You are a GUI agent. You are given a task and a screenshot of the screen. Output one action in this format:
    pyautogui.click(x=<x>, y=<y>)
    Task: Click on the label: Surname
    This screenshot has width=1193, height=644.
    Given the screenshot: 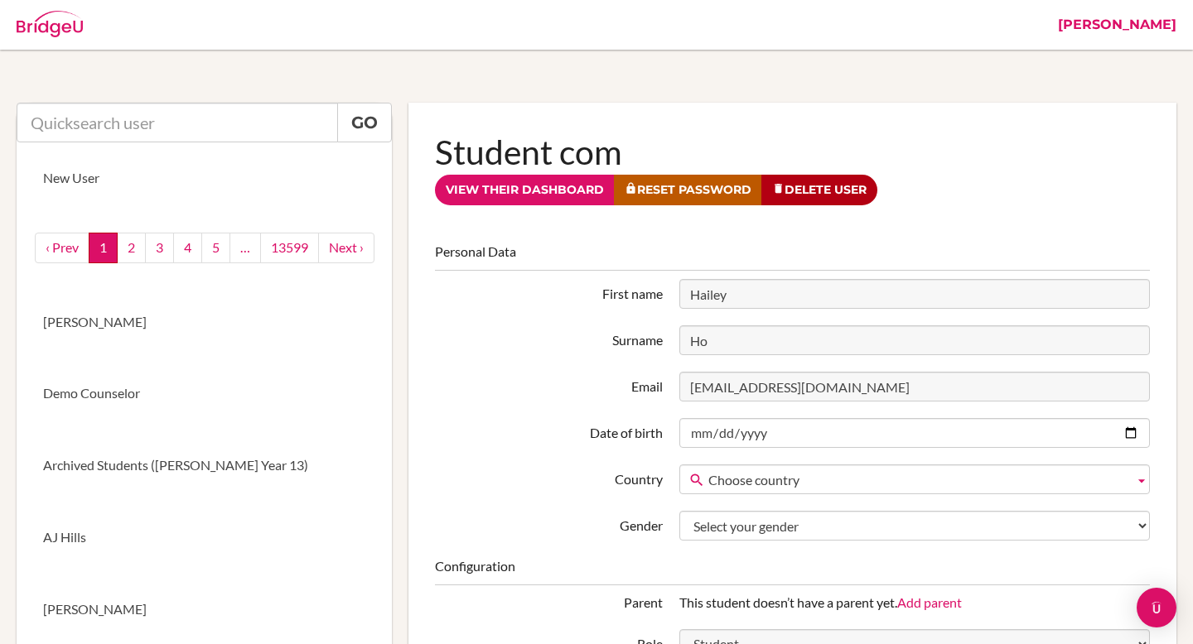 What is the action you would take?
    pyautogui.click(x=548, y=338)
    